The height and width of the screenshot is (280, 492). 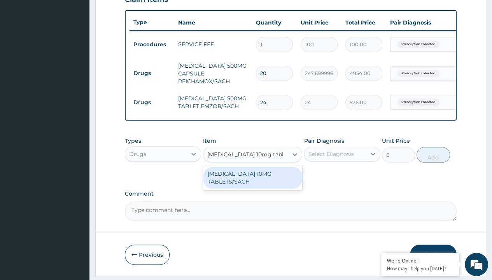 I want to click on td: SERVICE FEE, so click(x=213, y=44).